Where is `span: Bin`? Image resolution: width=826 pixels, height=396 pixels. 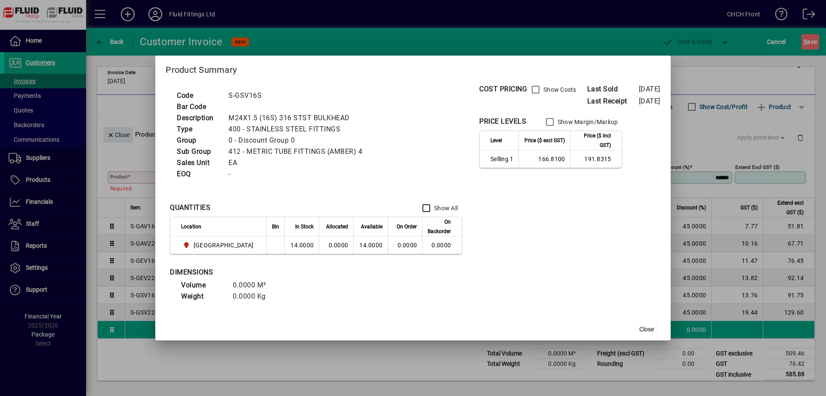 span: Bin is located at coordinates (275, 226).